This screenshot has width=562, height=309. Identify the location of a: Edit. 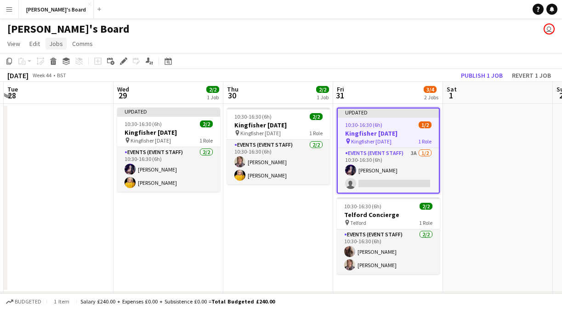
(34, 44).